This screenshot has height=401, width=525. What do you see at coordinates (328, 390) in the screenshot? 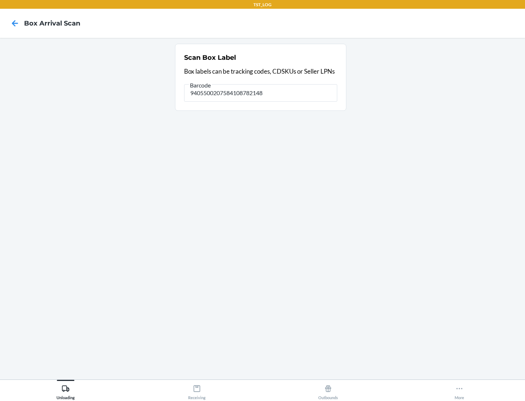
I see `button: Outbounds` at bounding box center [328, 390].